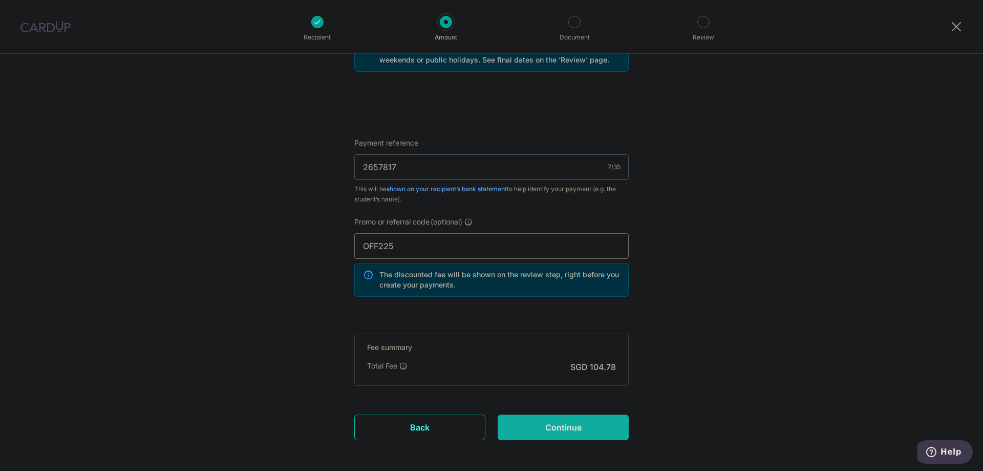 The image size is (983, 471). Describe the element at coordinates (704, 37) in the screenshot. I see `p: Review` at that location.